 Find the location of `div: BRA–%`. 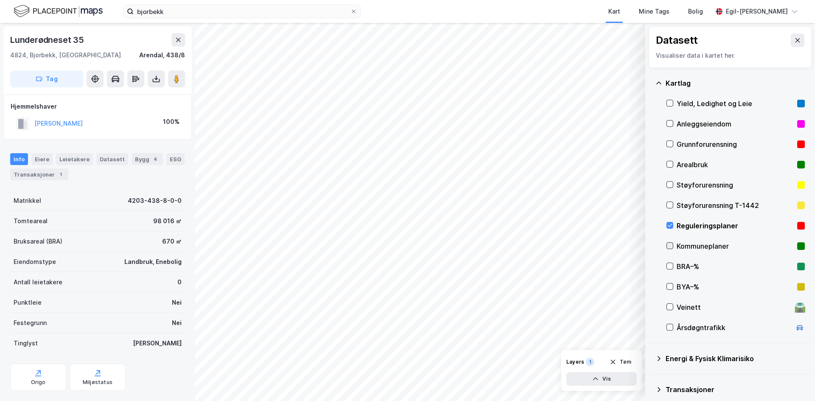

div: BRA–% is located at coordinates (735, 266).